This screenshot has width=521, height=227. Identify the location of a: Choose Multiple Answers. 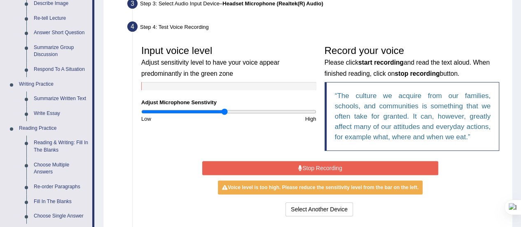
(61, 168).